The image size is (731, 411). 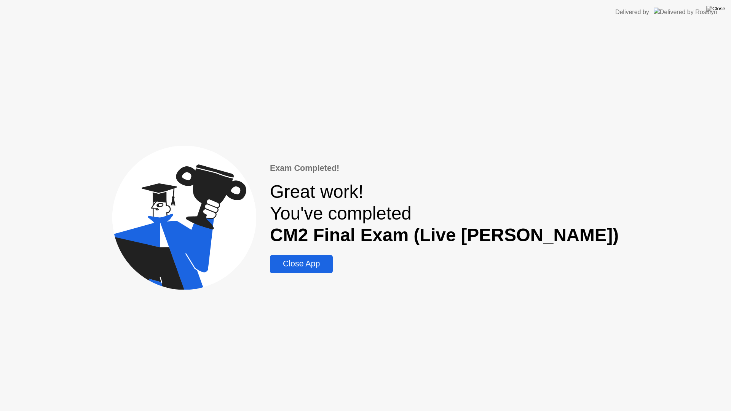 What do you see at coordinates (445, 168) in the screenshot?
I see `div: Exam Completed!` at bounding box center [445, 168].